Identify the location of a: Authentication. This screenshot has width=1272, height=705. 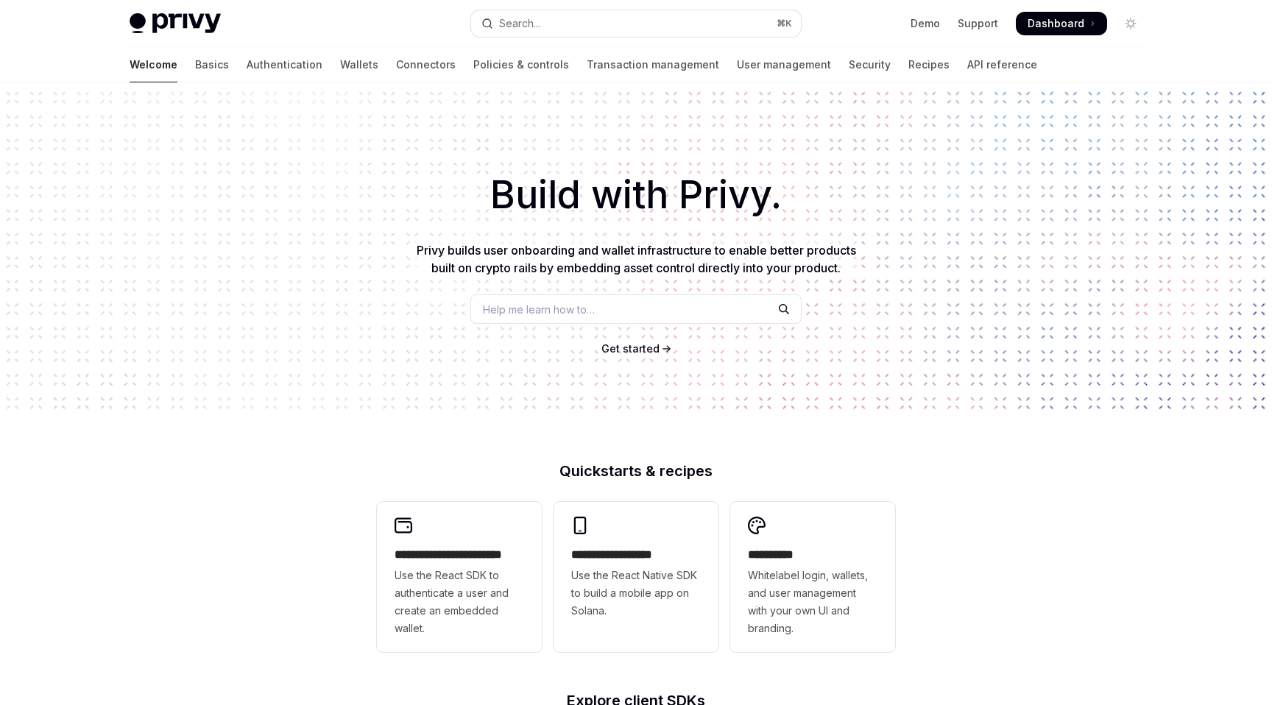
(284, 65).